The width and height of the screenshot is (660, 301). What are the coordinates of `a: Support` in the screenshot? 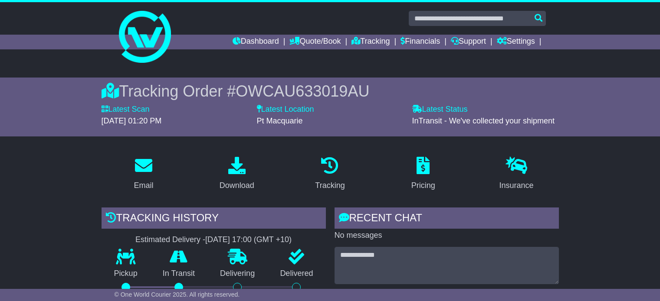 It's located at (468, 42).